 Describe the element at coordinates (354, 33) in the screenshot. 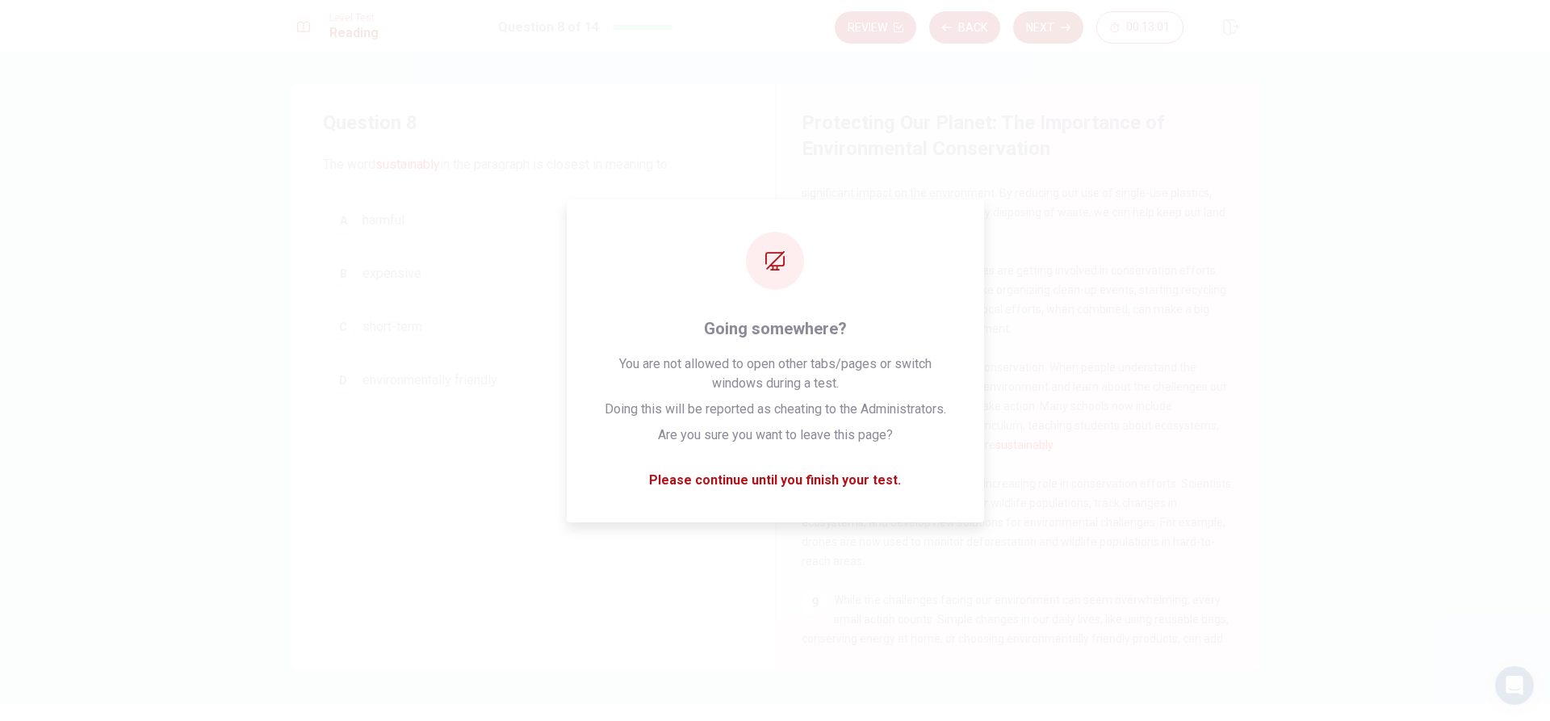

I see `h1: Reading` at that location.